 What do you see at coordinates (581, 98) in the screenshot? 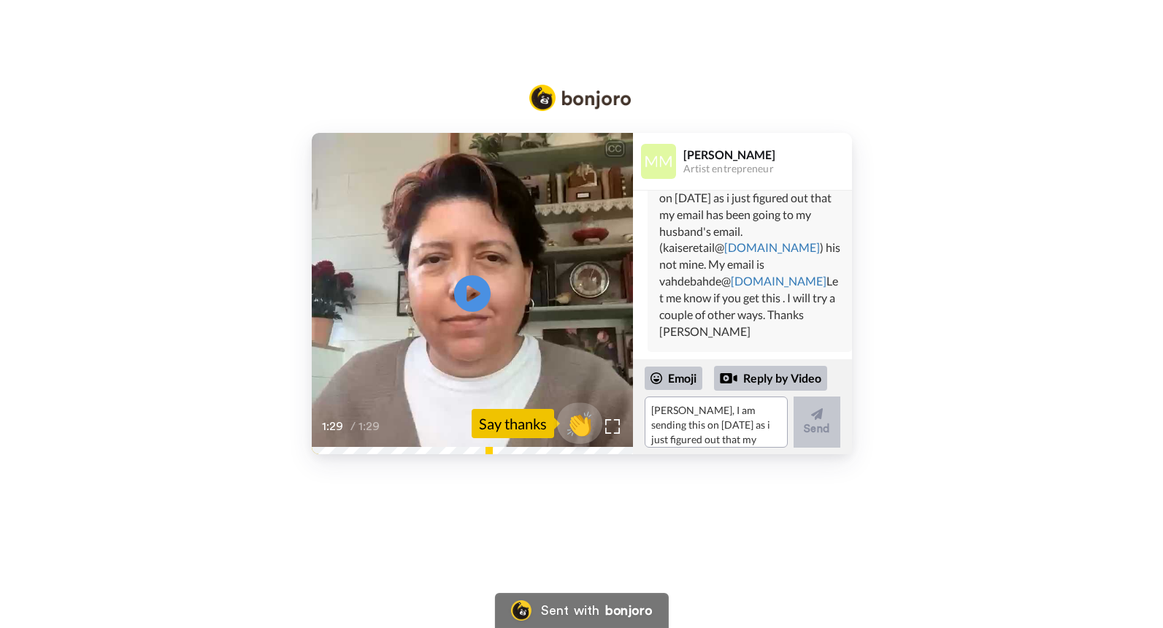
I see `img: Bonjoro Logo` at bounding box center [581, 98].